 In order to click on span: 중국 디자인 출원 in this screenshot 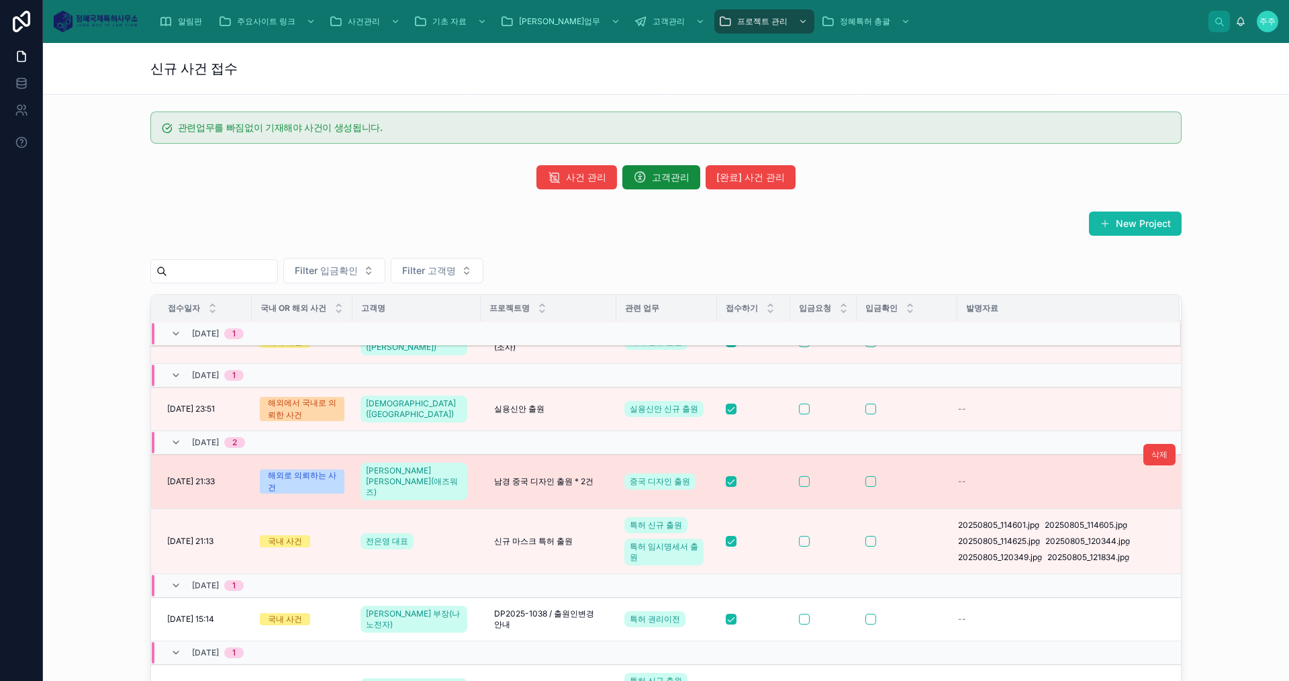, I will do `click(660, 481)`.